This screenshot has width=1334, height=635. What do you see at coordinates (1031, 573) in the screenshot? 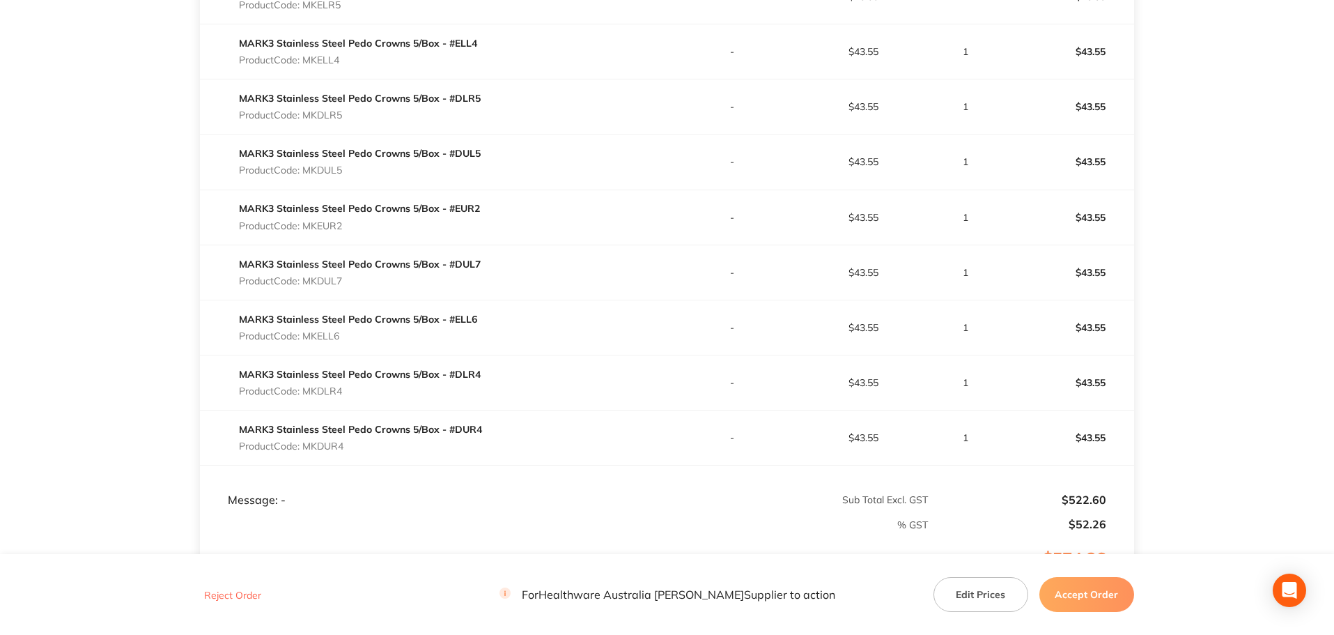
I see `p: $574.86` at bounding box center [1031, 573].